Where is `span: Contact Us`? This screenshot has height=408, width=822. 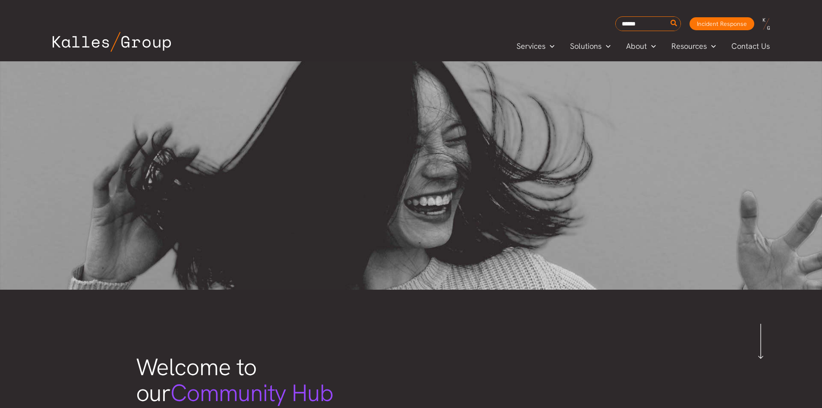 span: Contact Us is located at coordinates (750, 46).